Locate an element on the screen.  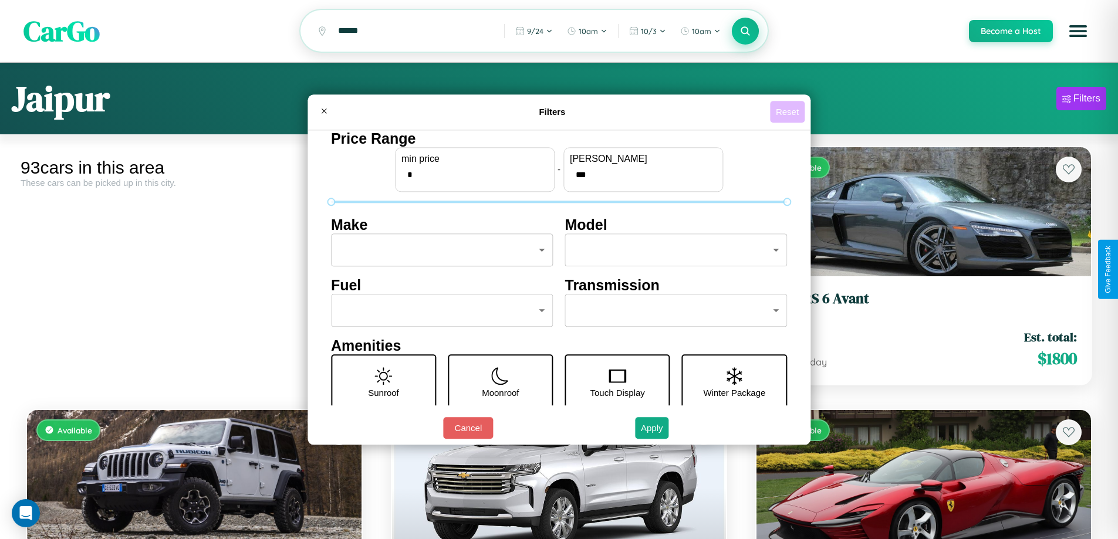
h4: Transmission is located at coordinates (676, 285).